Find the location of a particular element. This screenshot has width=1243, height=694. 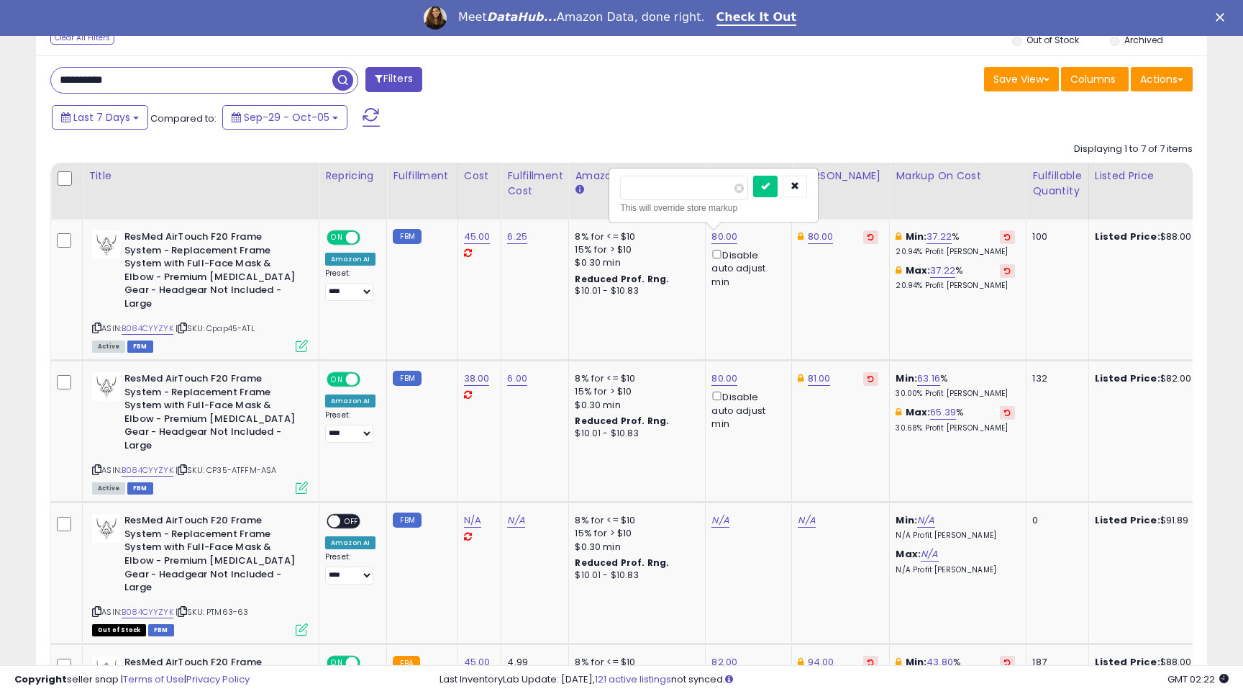

span: | SKU: Cpap45-ATL is located at coordinates (215, 328).